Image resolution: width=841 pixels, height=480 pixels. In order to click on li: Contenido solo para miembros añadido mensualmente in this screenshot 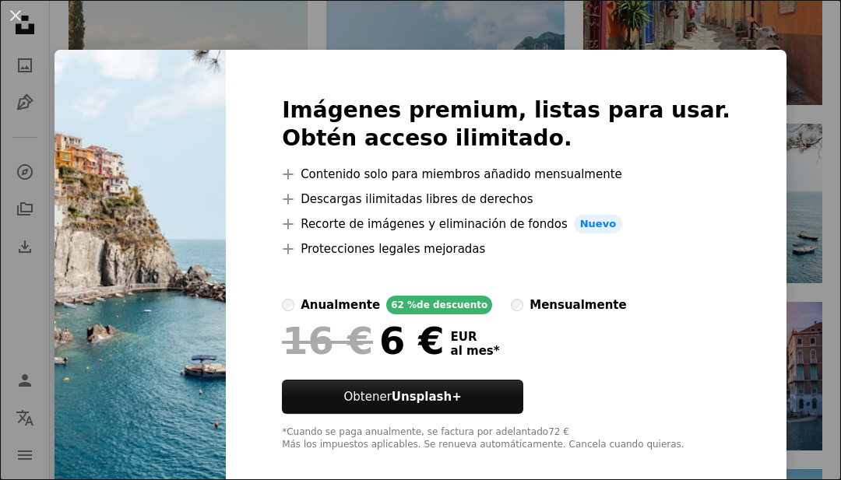, I will do `click(506, 174)`.